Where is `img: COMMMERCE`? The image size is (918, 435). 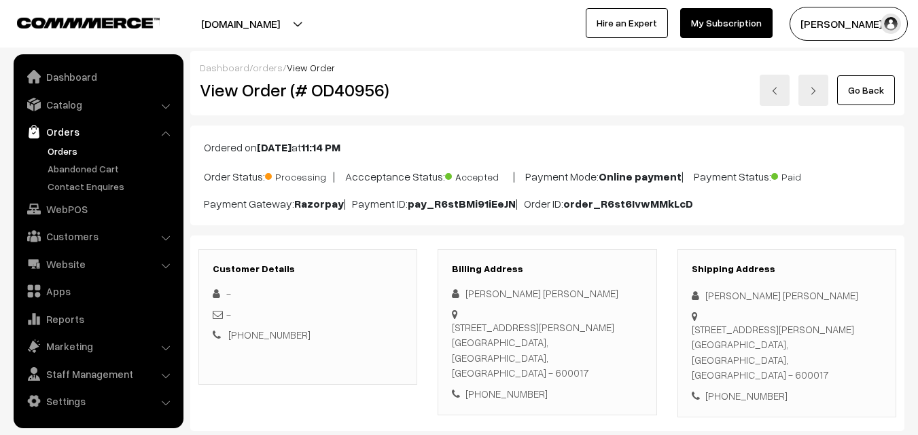
img: COMMMERCE is located at coordinates (88, 22).